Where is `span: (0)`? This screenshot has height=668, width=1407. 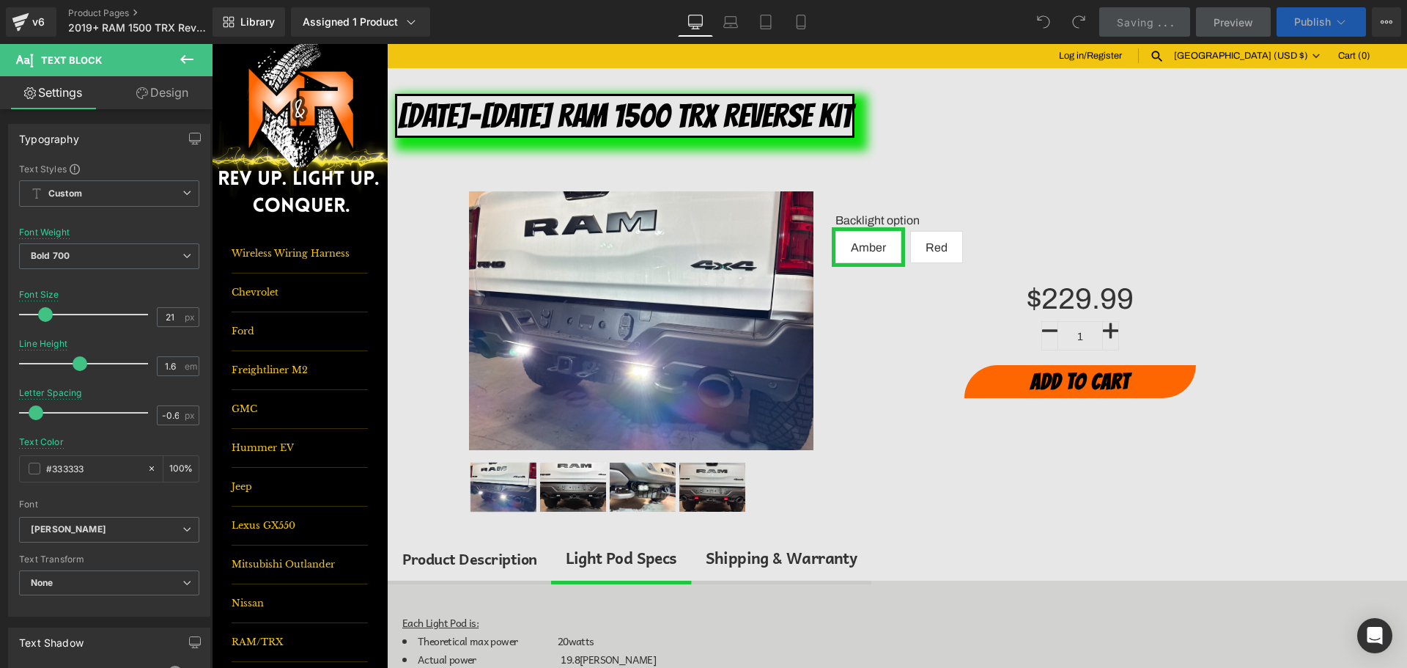
span: (0) is located at coordinates (1152, 12).